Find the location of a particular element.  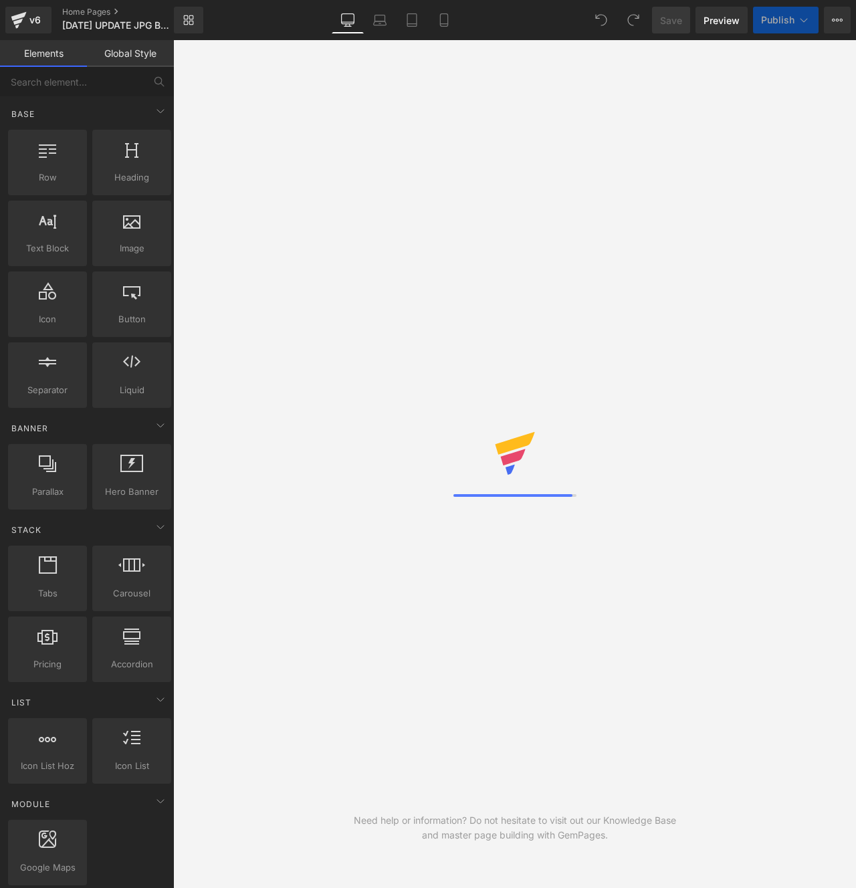

span: Tabs is located at coordinates (47, 593).